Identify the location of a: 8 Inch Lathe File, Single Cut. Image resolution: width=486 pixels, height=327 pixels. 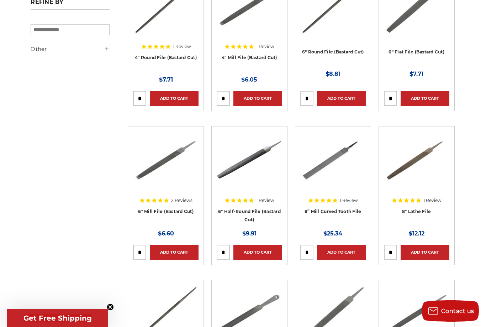
(417, 174).